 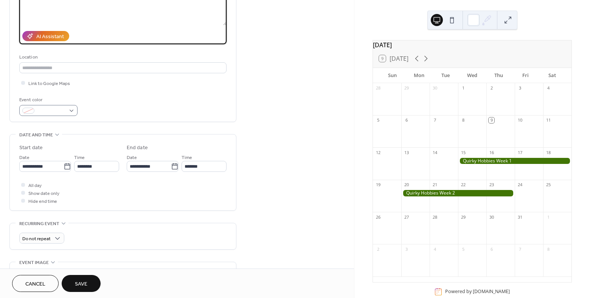 What do you see at coordinates (43, 202) in the screenshot?
I see `span: Hide end time` at bounding box center [43, 202].